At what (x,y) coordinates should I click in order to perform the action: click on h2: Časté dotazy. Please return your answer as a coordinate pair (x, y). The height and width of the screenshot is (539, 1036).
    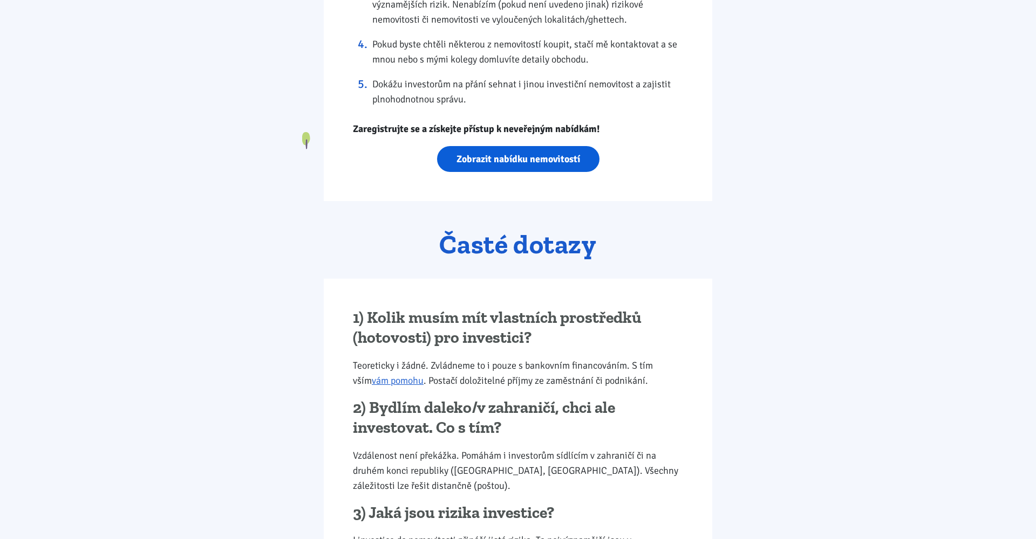
    Looking at the image, I should click on (518, 245).